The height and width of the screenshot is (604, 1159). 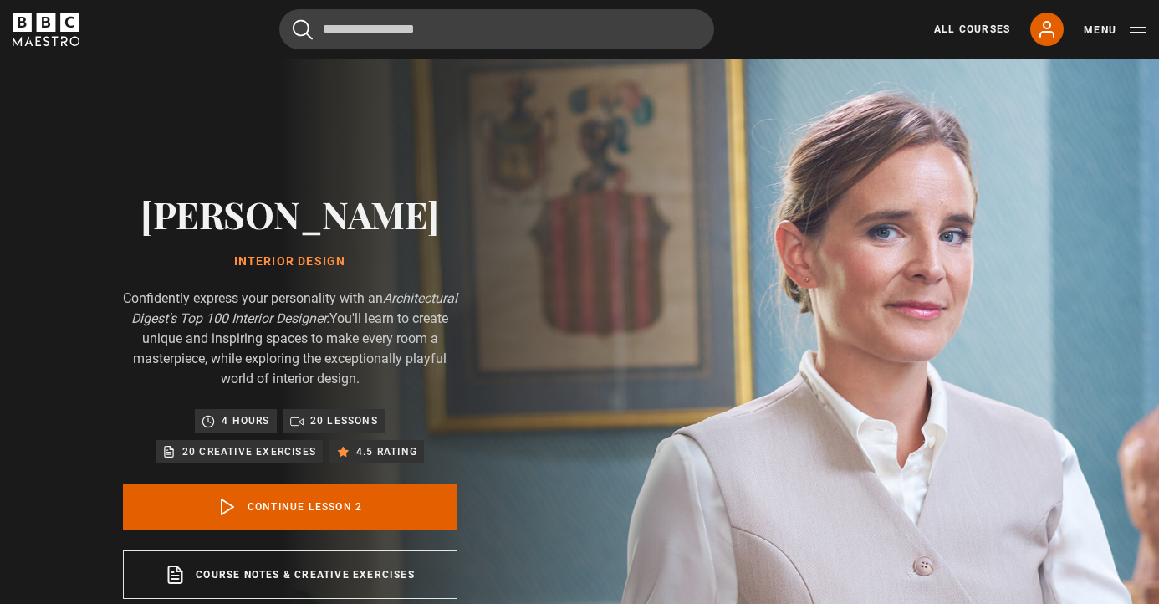 I want to click on p: 4 hours, so click(x=245, y=421).